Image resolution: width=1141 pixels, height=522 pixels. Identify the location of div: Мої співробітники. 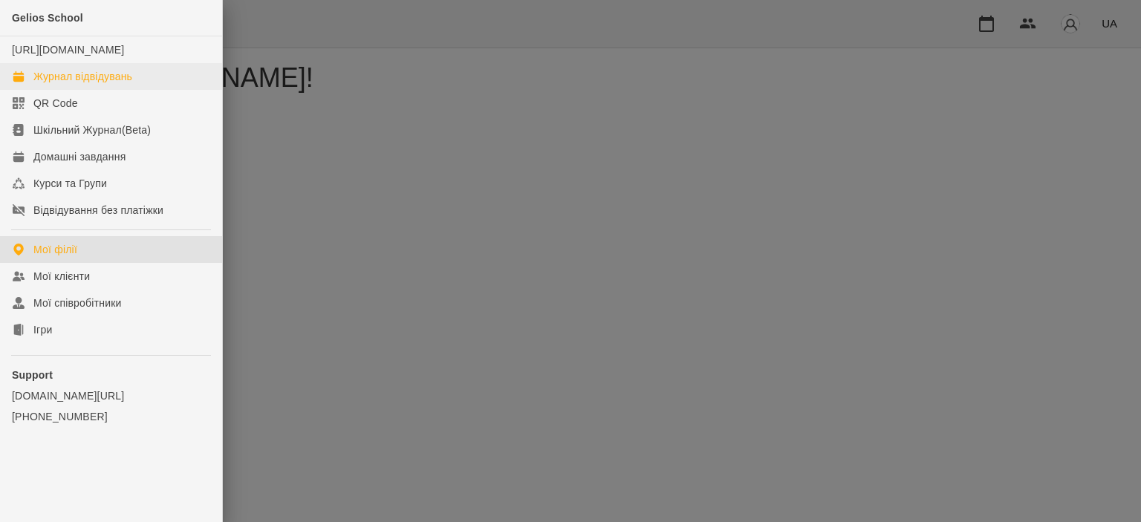
(77, 303).